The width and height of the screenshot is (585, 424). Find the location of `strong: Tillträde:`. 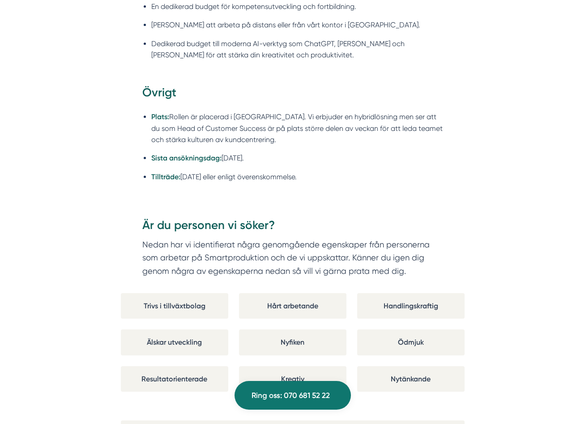

strong: Tillträde: is located at coordinates (166, 176).